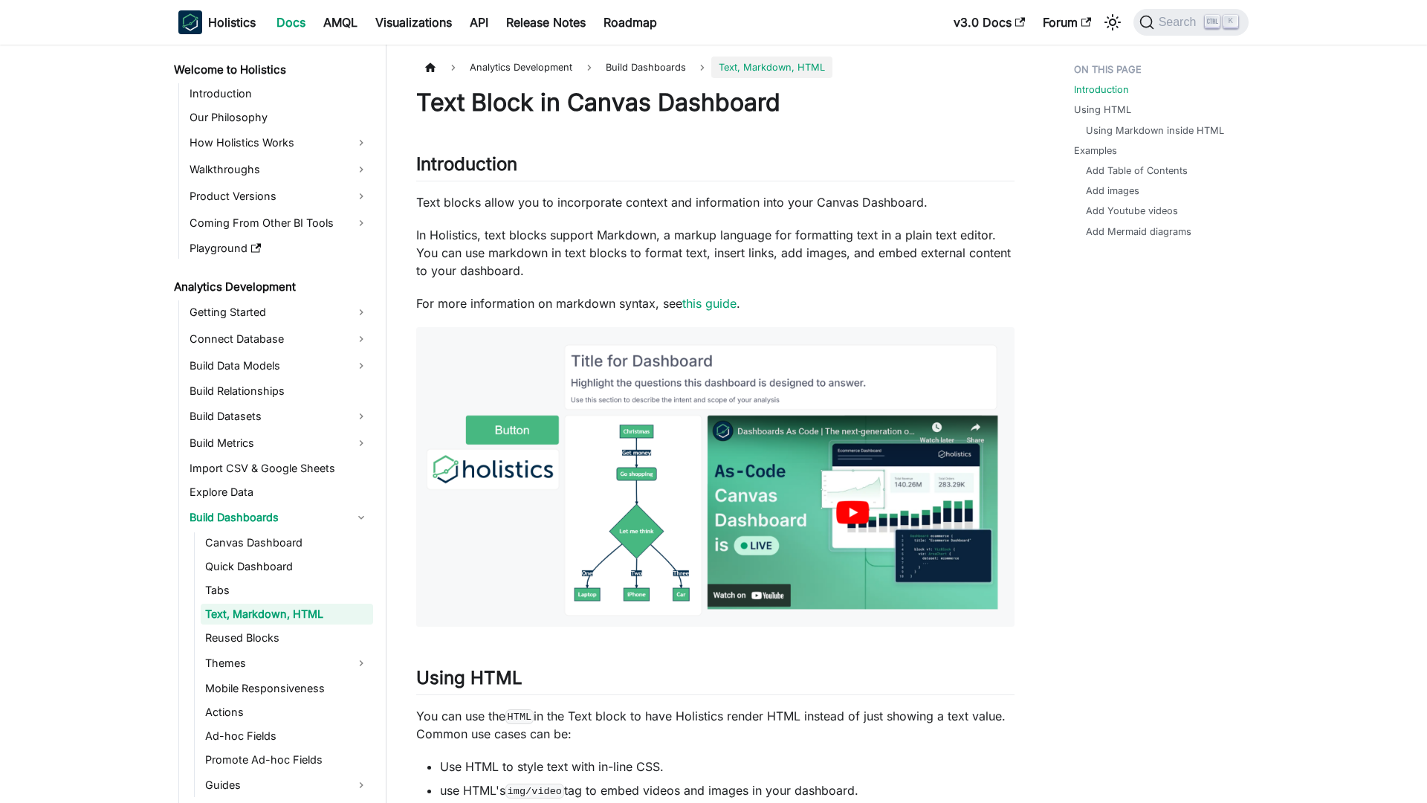 Image resolution: width=1427 pixels, height=803 pixels. What do you see at coordinates (287, 567) in the screenshot?
I see `a: Quick Dashboard` at bounding box center [287, 567].